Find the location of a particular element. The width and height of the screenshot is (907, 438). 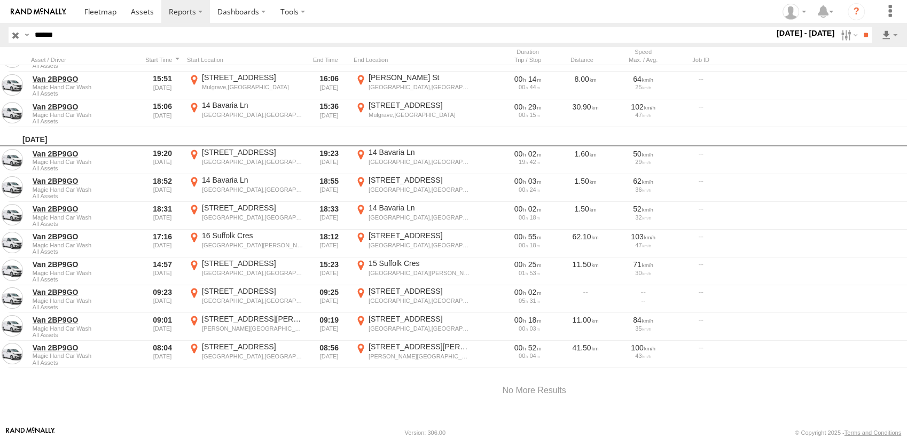

div: Emma Bailey is located at coordinates (794, 12).